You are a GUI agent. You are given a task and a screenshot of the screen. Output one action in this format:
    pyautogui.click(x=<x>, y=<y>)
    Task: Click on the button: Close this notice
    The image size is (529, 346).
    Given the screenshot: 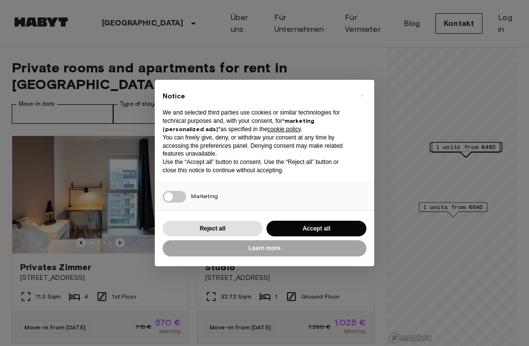 What is the action you would take?
    pyautogui.click(x=361, y=95)
    